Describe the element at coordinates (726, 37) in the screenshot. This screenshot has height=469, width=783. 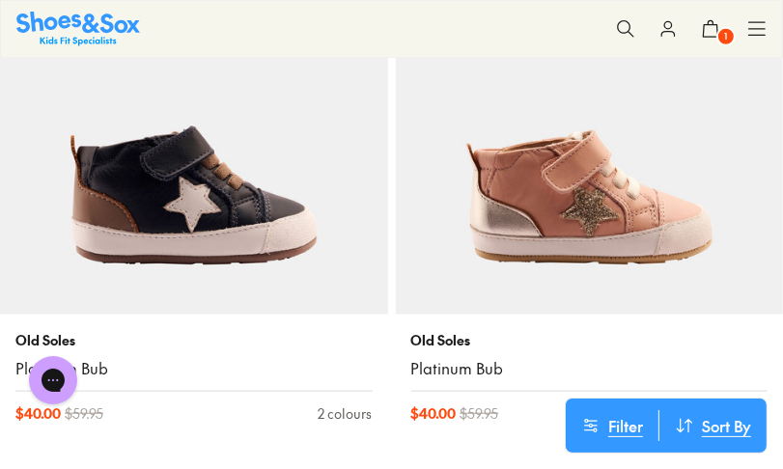
I see `span: 1` at that location.